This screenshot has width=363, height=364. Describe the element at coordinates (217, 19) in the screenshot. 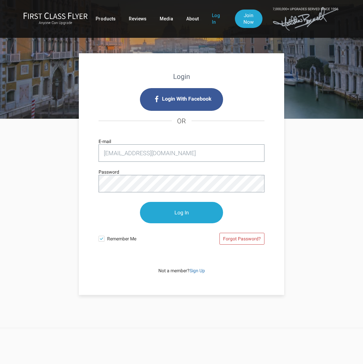

I see `a: Log In` at that location.